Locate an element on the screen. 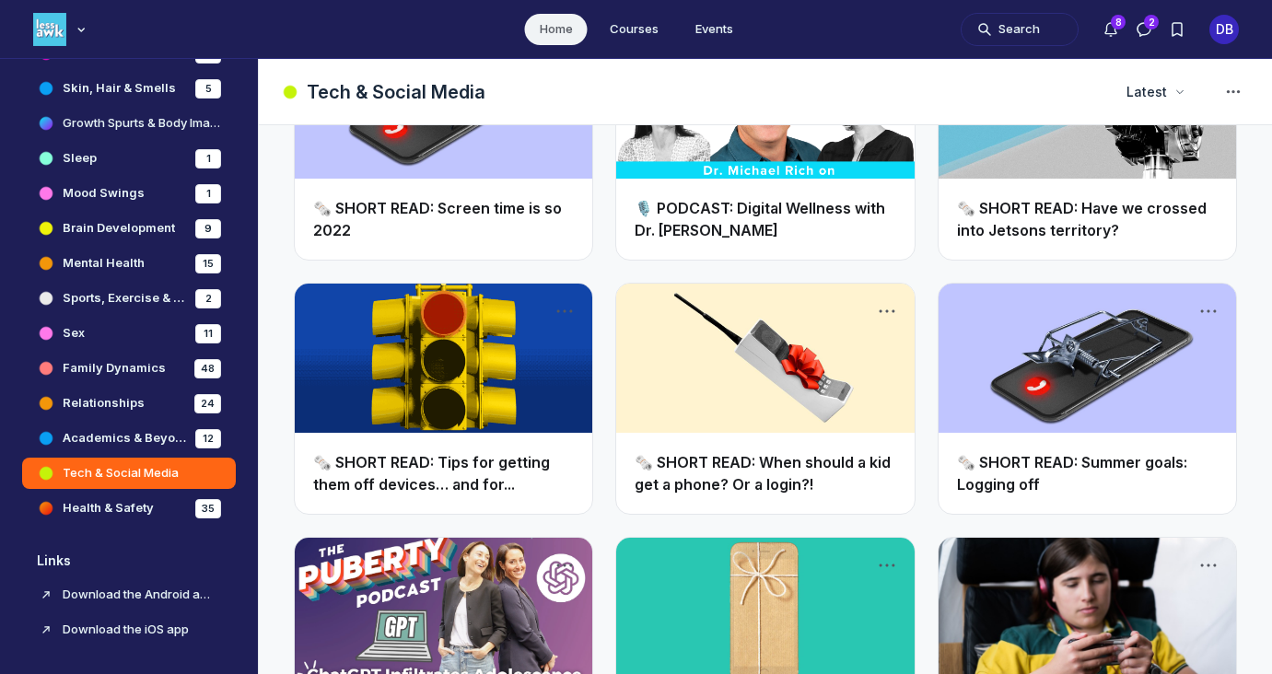  div: 11 is located at coordinates (208, 333).